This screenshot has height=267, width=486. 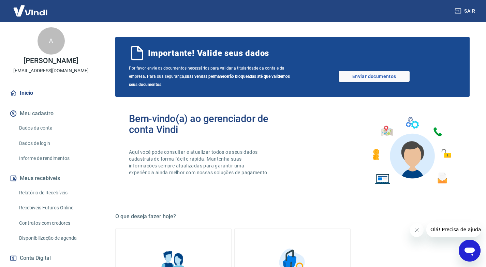 What do you see at coordinates (51, 258) in the screenshot?
I see `button: Conta Digital` at bounding box center [51, 258].